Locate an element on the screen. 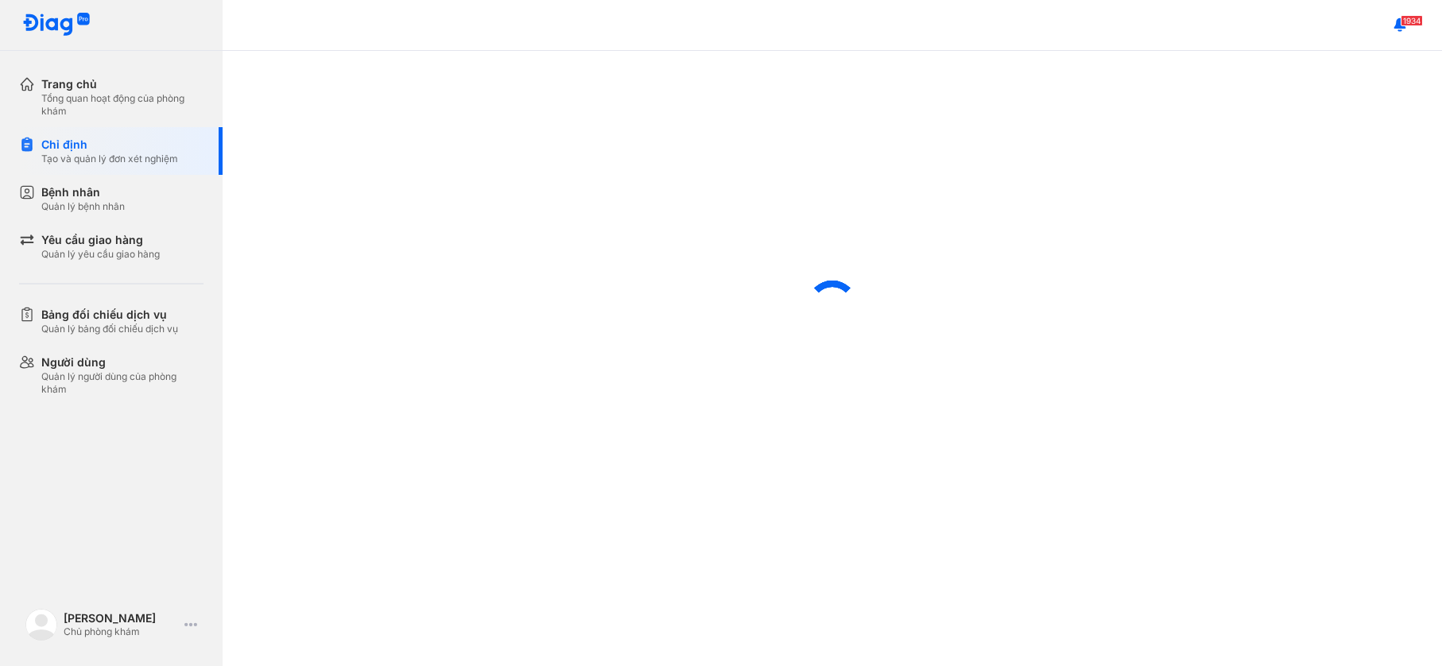  div: Trang chủ is located at coordinates (122, 84).